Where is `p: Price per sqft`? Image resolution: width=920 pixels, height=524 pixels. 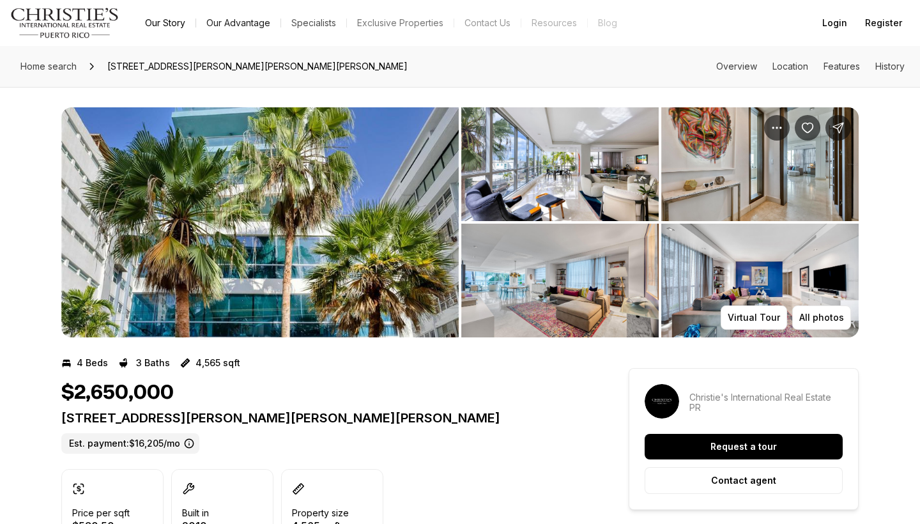
p: Price per sqft is located at coordinates (101, 513).